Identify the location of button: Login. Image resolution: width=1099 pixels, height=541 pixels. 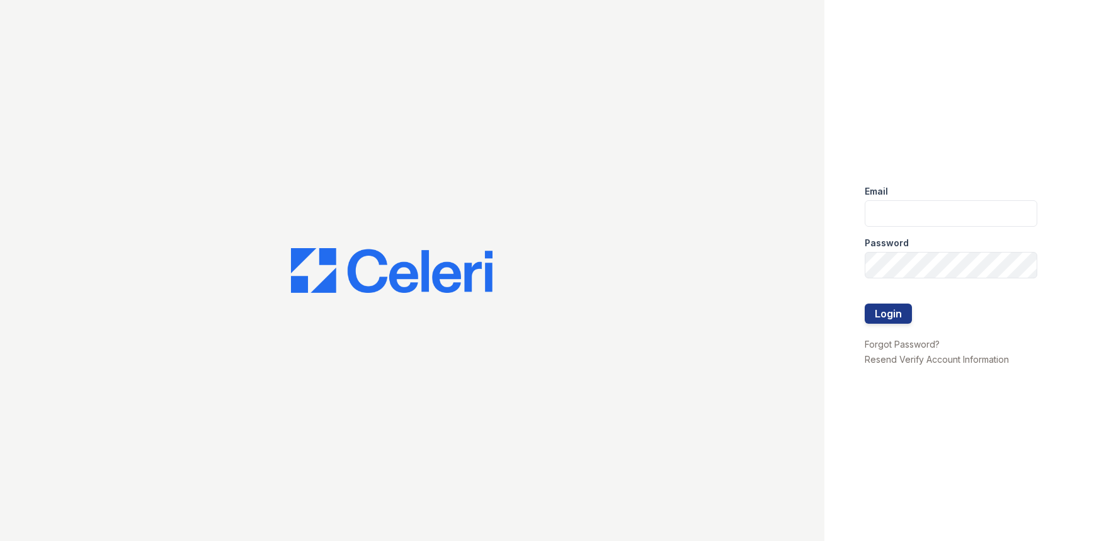
(888, 314).